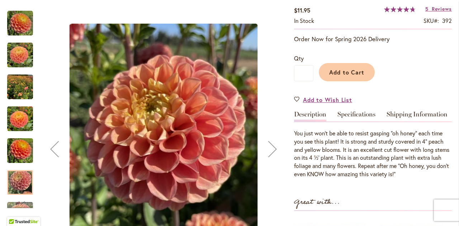 This screenshot has width=459, height=226. What do you see at coordinates (427, 9) in the screenshot?
I see `span: 5` at bounding box center [427, 9].